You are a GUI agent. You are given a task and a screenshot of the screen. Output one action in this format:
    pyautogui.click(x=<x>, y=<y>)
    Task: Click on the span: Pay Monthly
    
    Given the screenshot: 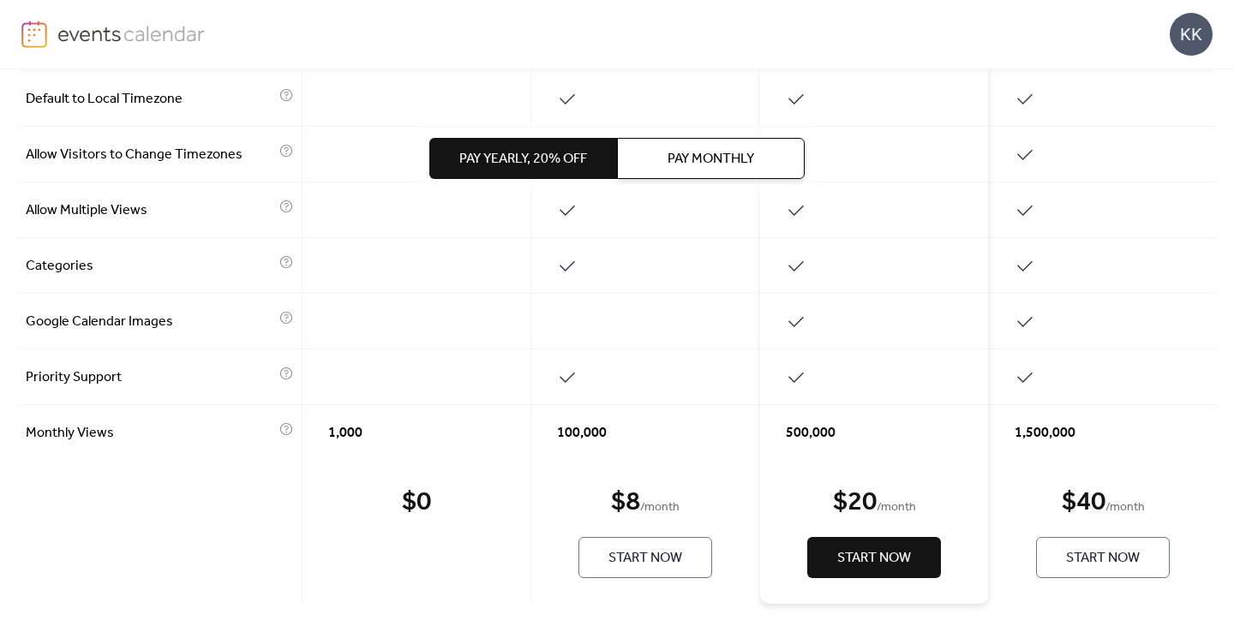 What is the action you would take?
    pyautogui.click(x=710, y=159)
    